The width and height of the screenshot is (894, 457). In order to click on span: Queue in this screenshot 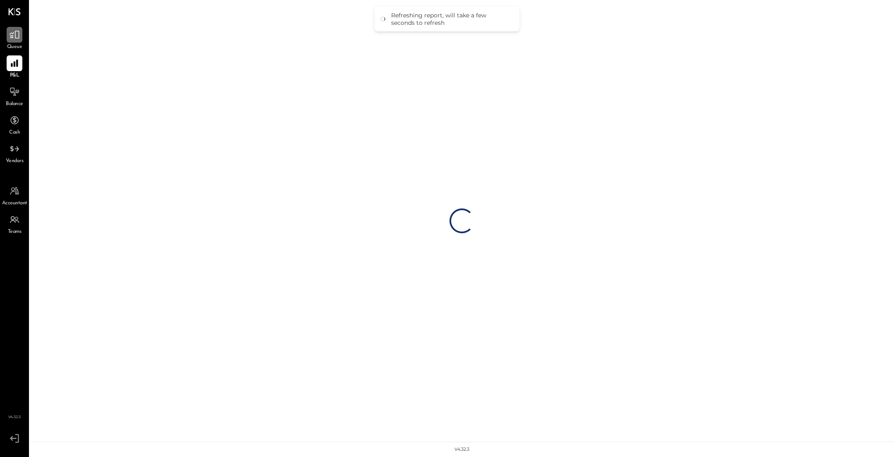, I will do `click(14, 47)`.